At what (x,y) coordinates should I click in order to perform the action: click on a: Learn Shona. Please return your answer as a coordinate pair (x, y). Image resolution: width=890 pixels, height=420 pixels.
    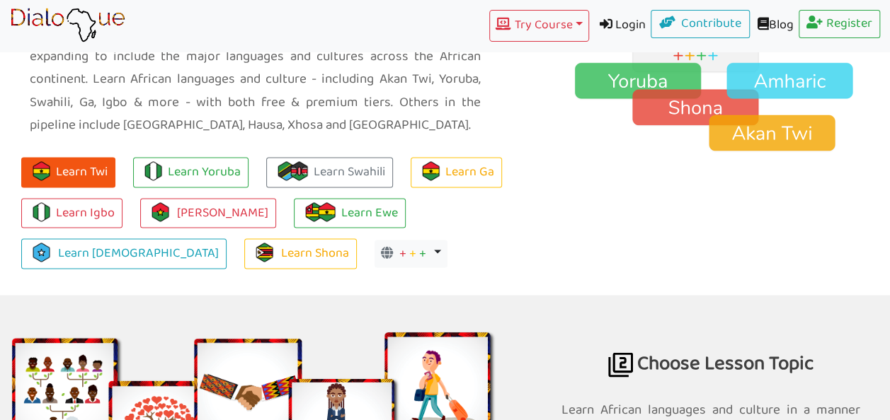
    Looking at the image, I should click on (300, 253).